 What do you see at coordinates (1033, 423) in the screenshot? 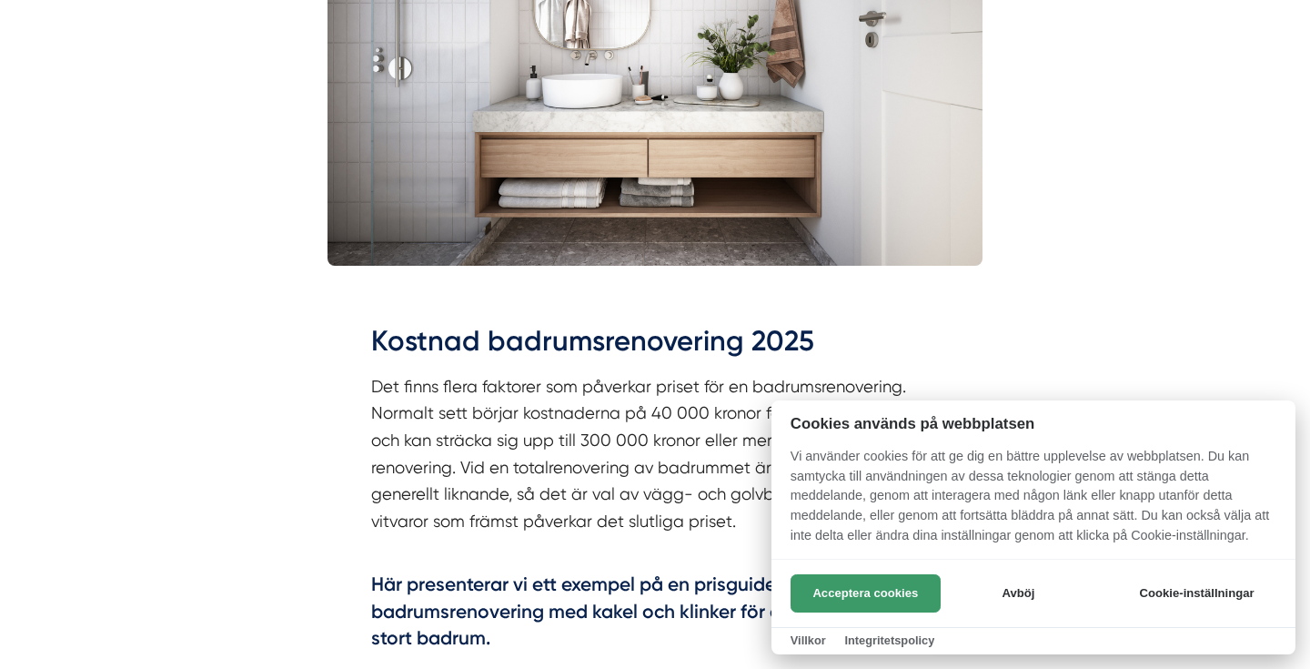
I see `h2: Cookies används på webbplatsen` at bounding box center [1033, 423].